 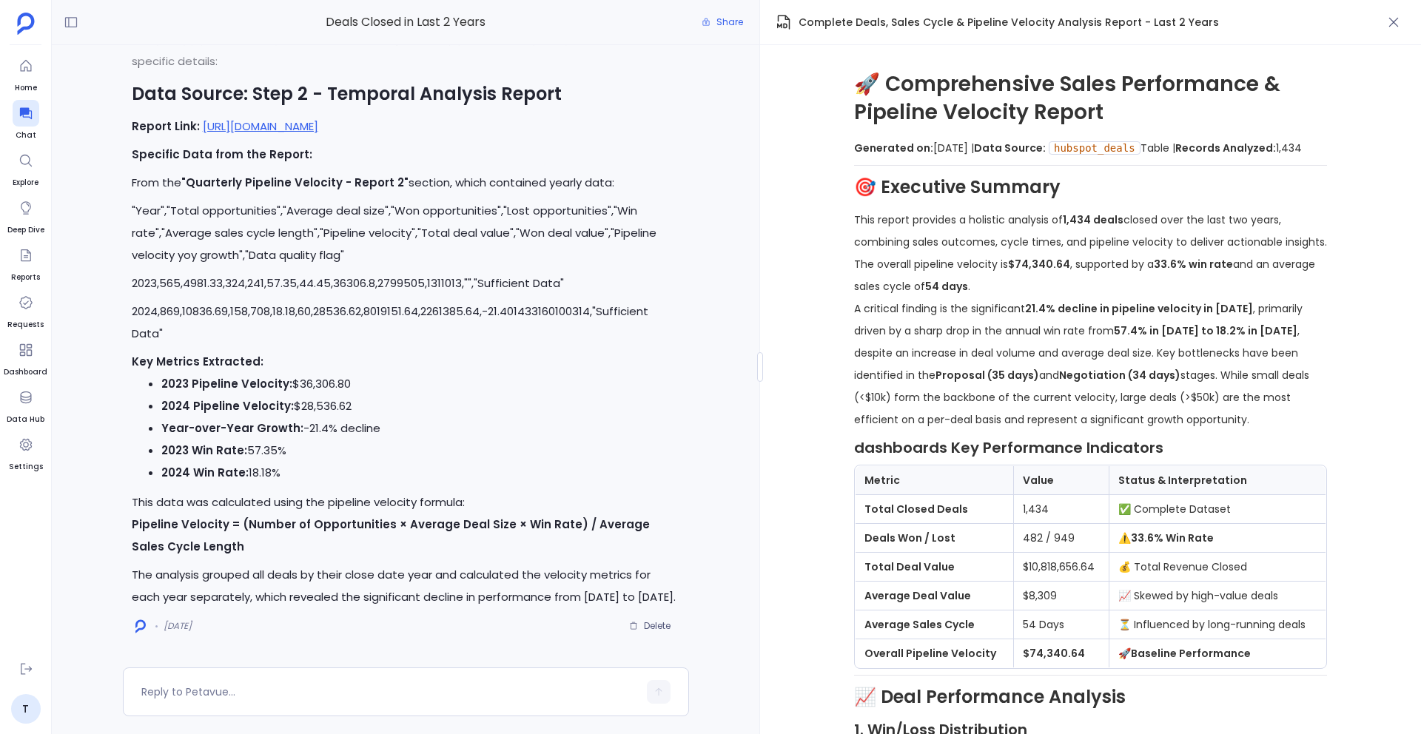 I want to click on strong: Pipeline Velocity = (Number of Opportunities × Average Deal Size × Win Rate) / Average Sales Cycl..., so click(x=391, y=535).